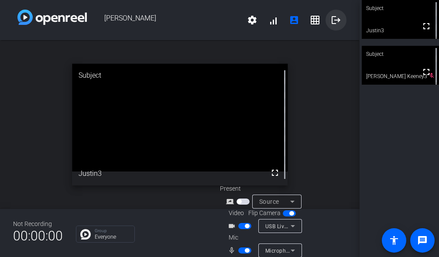 This screenshot has height=257, width=439. Describe the element at coordinates (264, 213) in the screenshot. I see `span: Flip Camera` at that location.